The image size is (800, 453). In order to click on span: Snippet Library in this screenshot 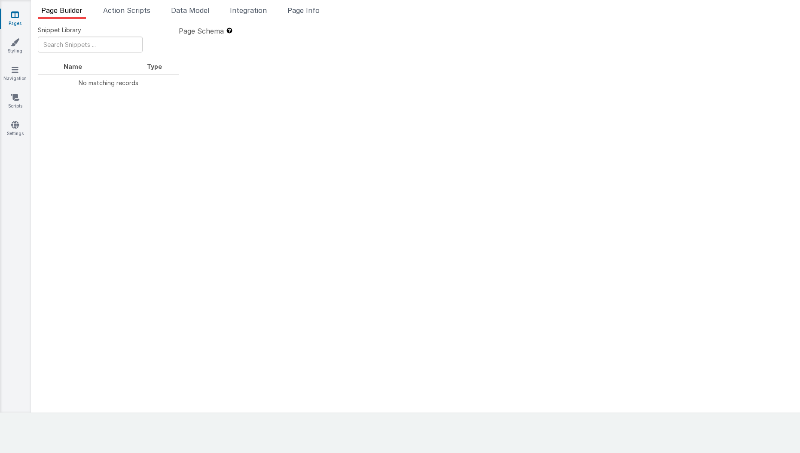, I will do `click(59, 30)`.